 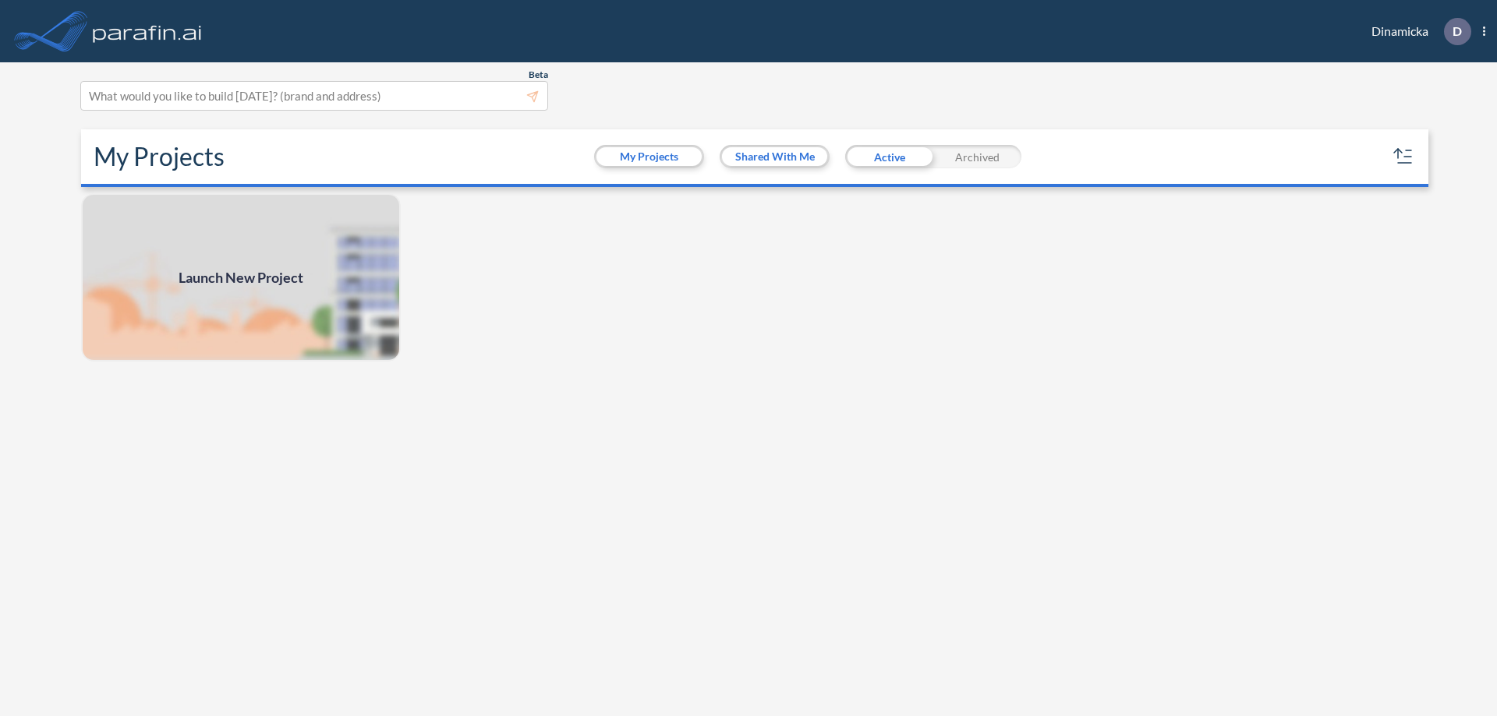 What do you see at coordinates (147, 31) in the screenshot?
I see `img: logo` at bounding box center [147, 31].